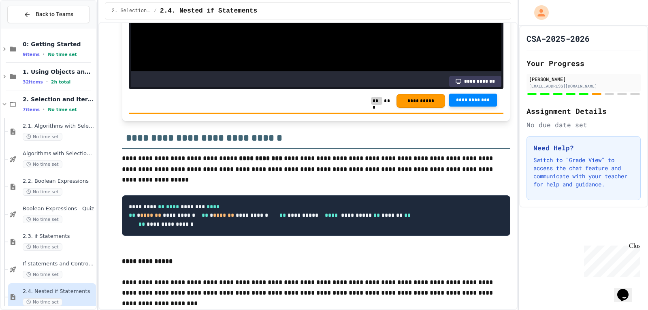 The image size is (648, 310). Describe the element at coordinates (54, 14) in the screenshot. I see `span: Back to Teams` at that location.